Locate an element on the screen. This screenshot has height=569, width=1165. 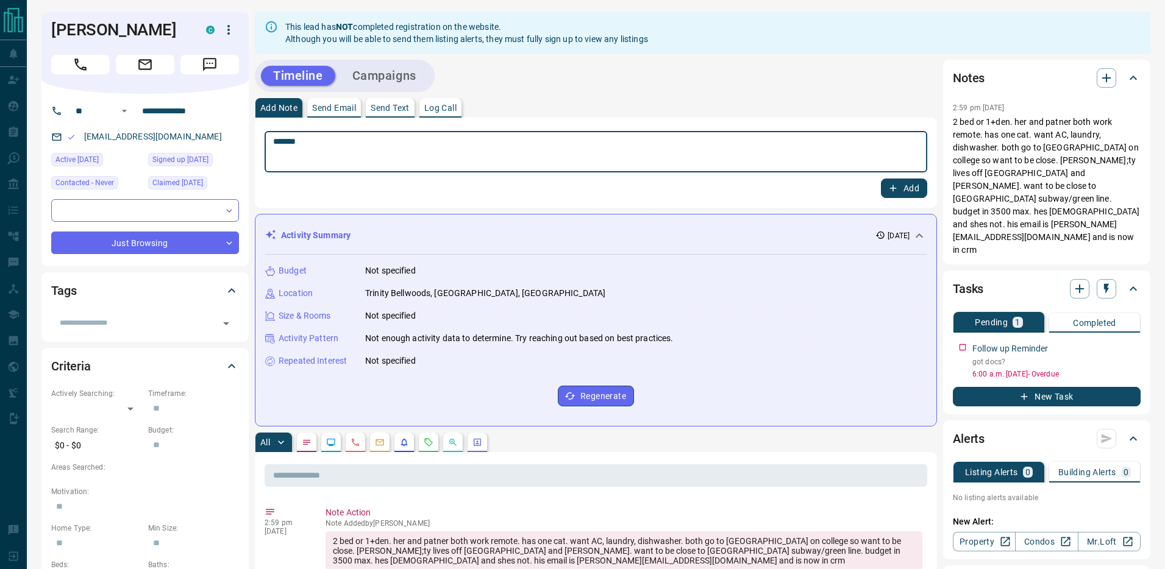
p: Areas Searched: is located at coordinates (145, 468).